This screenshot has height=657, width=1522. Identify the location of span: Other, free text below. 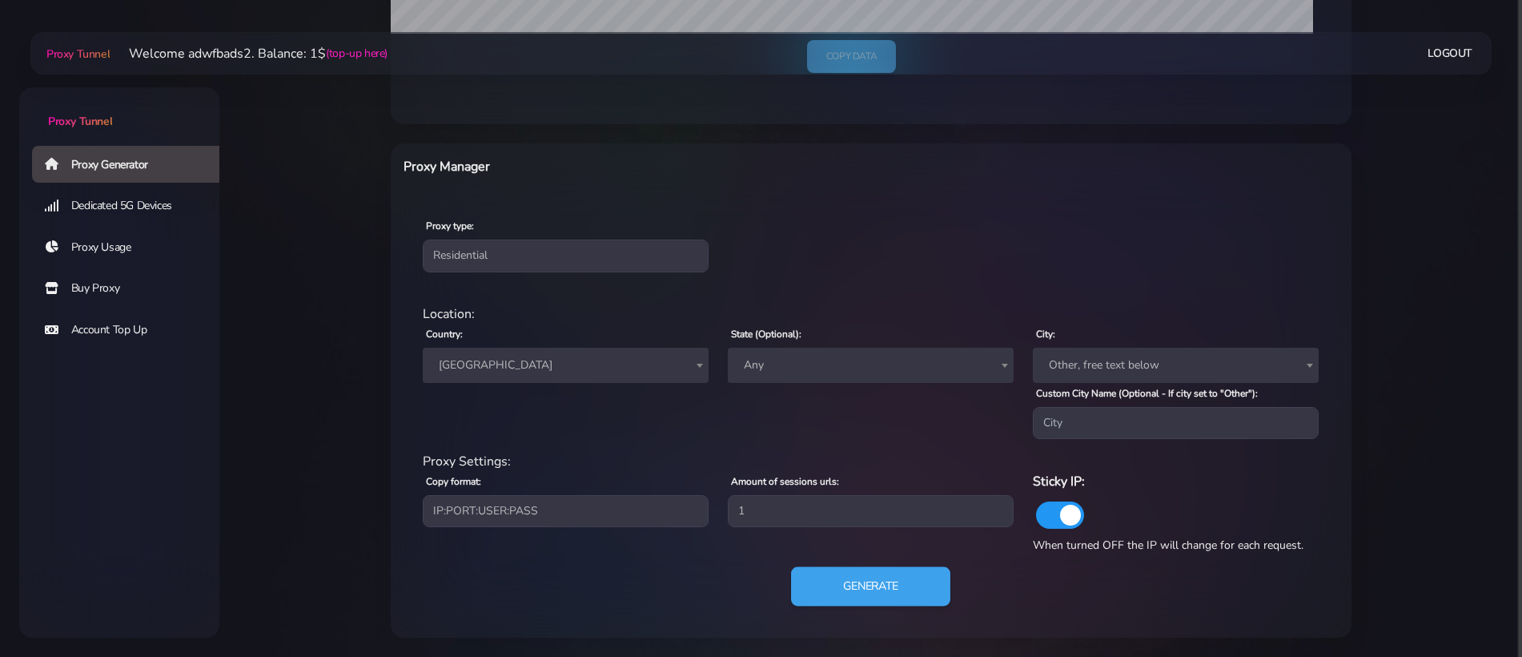
(1175, 365).